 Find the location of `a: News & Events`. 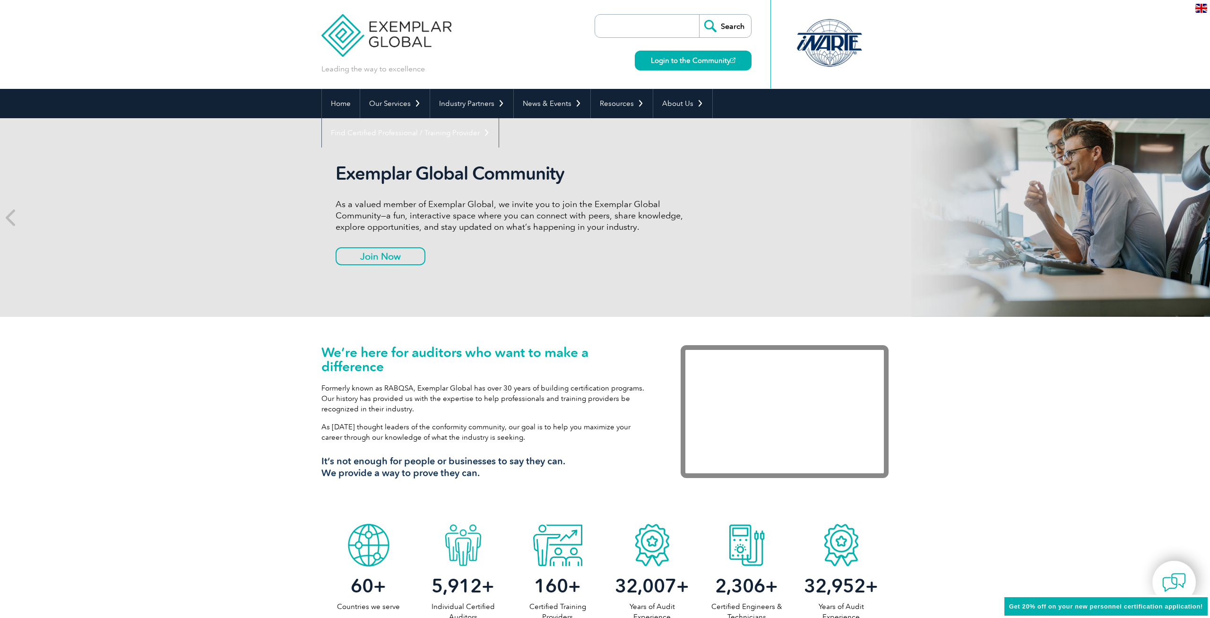

a: News & Events is located at coordinates (552, 104).